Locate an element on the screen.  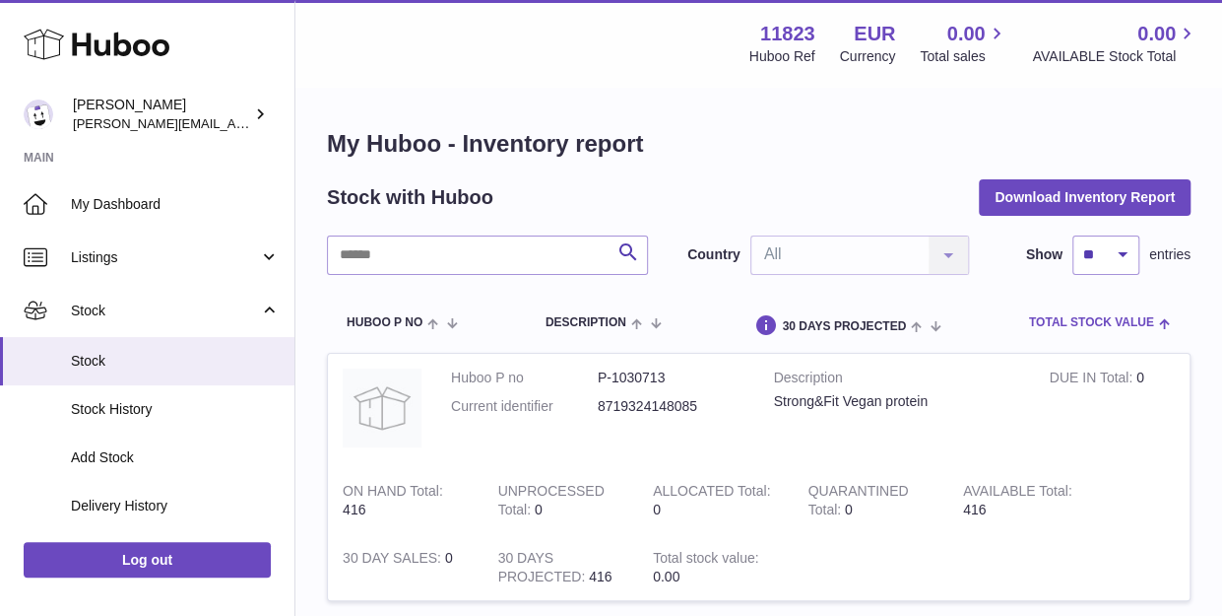
button: Download Inventory Report is located at coordinates (1085, 197).